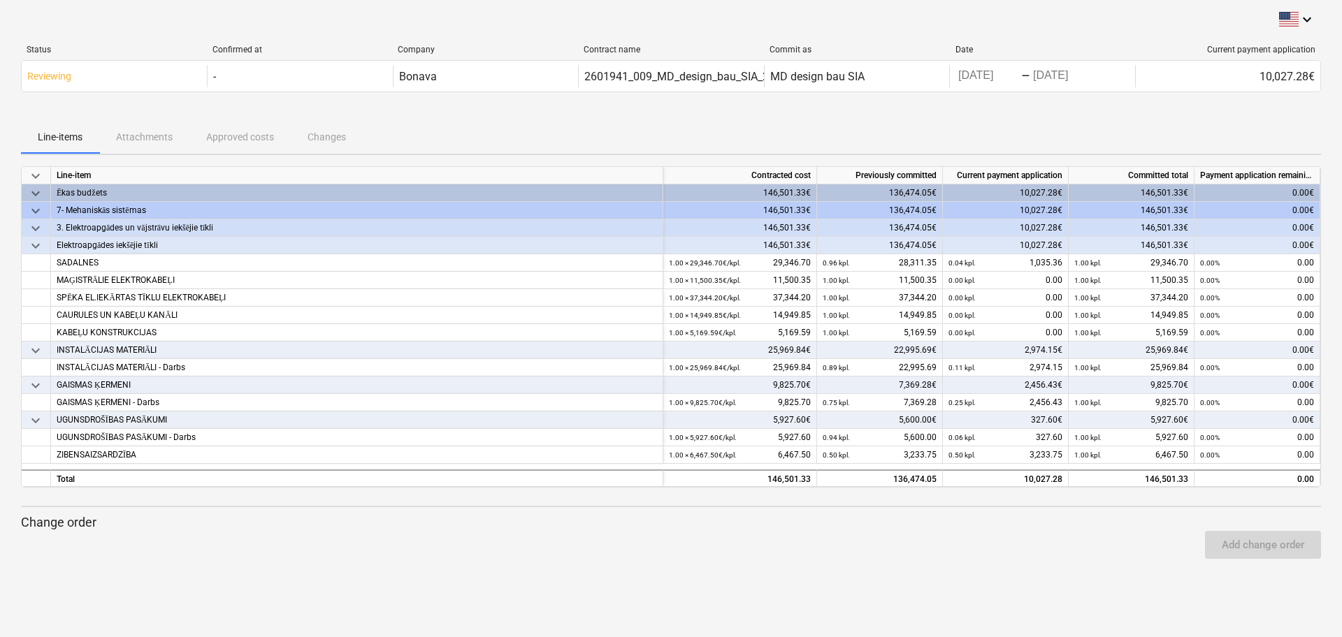 Image resolution: width=1342 pixels, height=637 pixels. Describe the element at coordinates (1131, 263) in the screenshot. I see `div: 29,346.70` at that location.